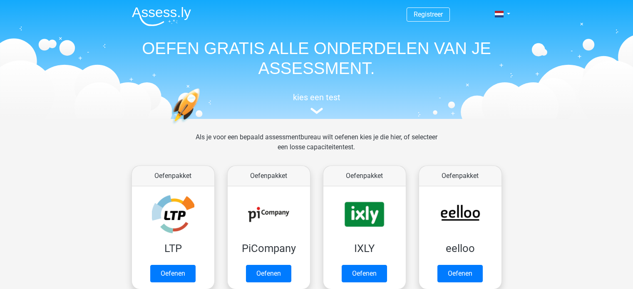 The image size is (633, 289). I want to click on div: Als je voor een bepaald assessmentbureau wilt oefenen kies je die hier, of selecteer een losse ca..., so click(316, 147).